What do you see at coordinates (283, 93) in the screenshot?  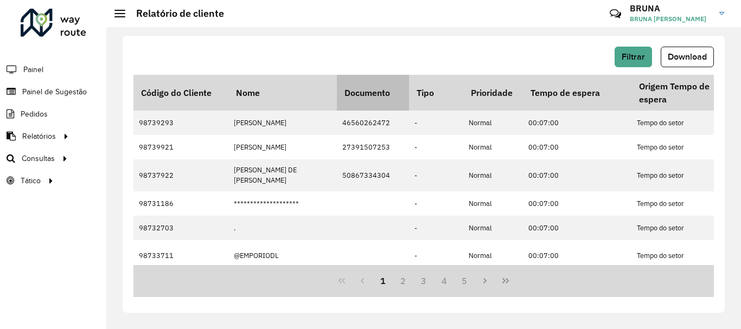 I see `th: Nome` at bounding box center [283, 93].